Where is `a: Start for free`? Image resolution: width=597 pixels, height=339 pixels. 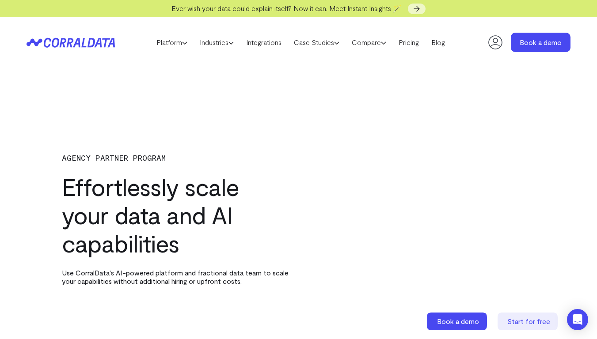 a: Start for free is located at coordinates (528, 321).